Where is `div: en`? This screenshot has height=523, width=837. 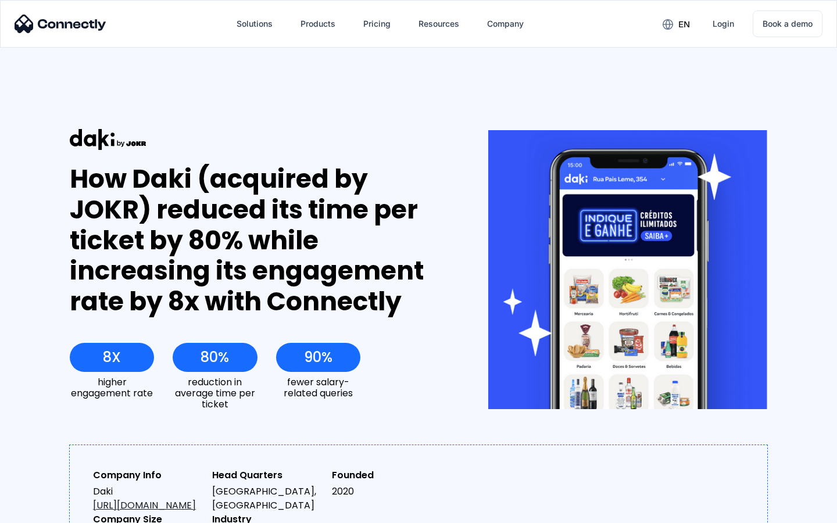 div: en is located at coordinates (684, 24).